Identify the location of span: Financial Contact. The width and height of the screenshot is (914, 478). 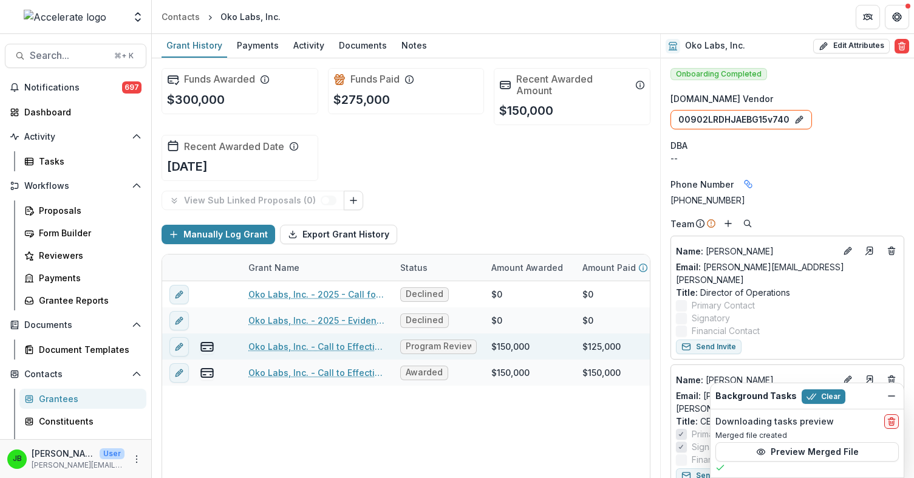
(725, 330).